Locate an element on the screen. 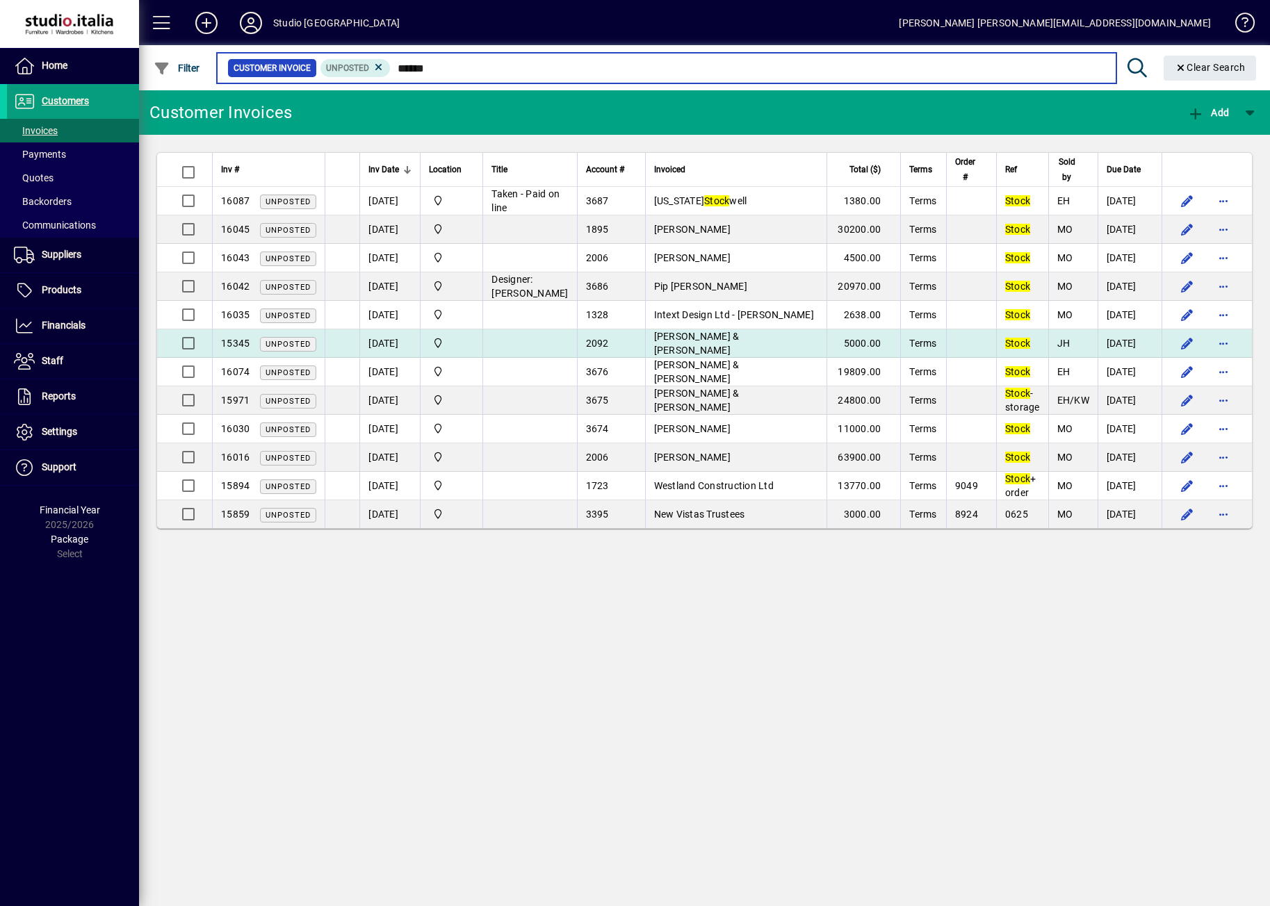 The height and width of the screenshot is (906, 1270). span: Payments is located at coordinates (40, 154).